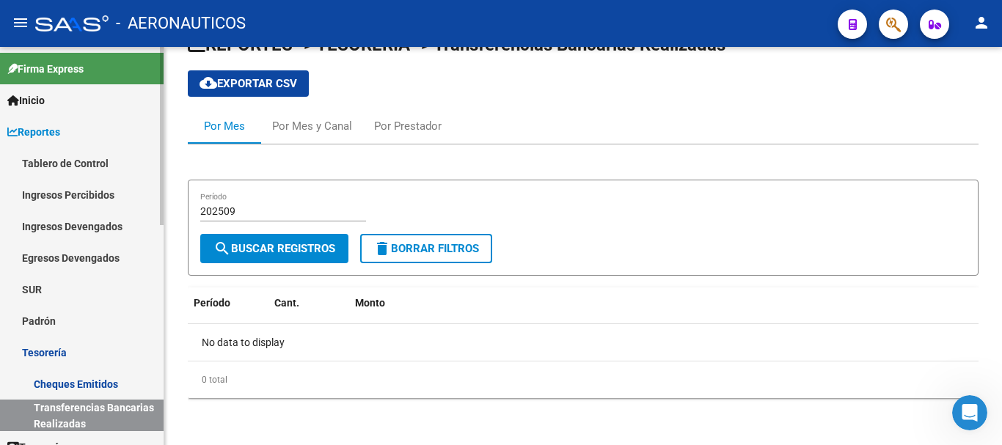 This screenshot has width=1002, height=445. I want to click on button: Borrar Filtros, so click(426, 249).